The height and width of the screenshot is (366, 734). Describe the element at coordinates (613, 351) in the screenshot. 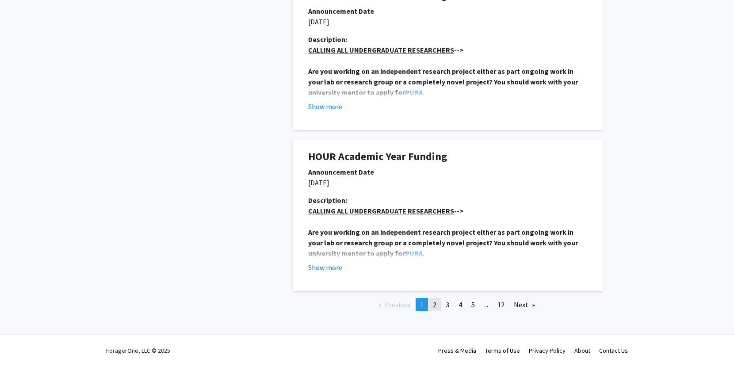

I see `a: Contact Us` at that location.